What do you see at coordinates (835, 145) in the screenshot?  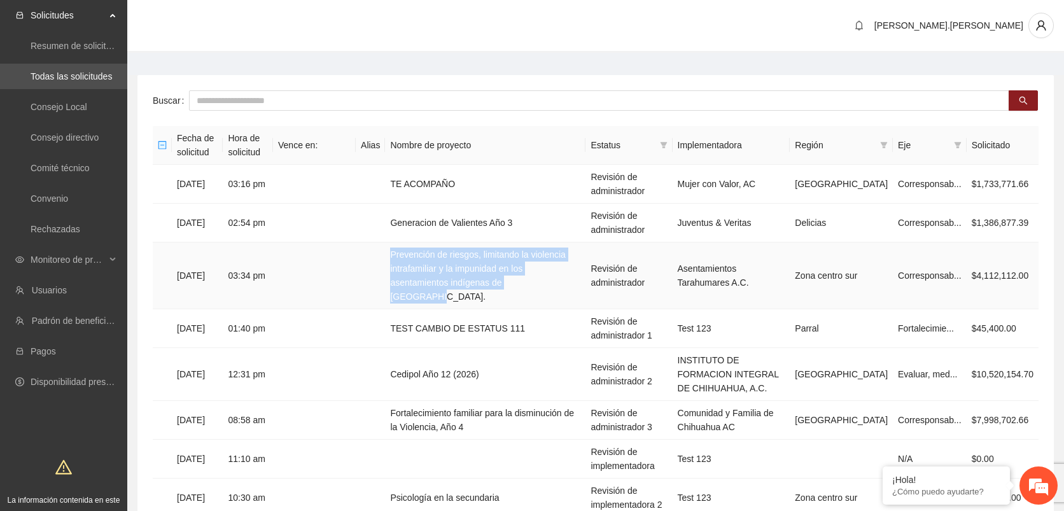 I see `span: Región` at bounding box center [835, 145].